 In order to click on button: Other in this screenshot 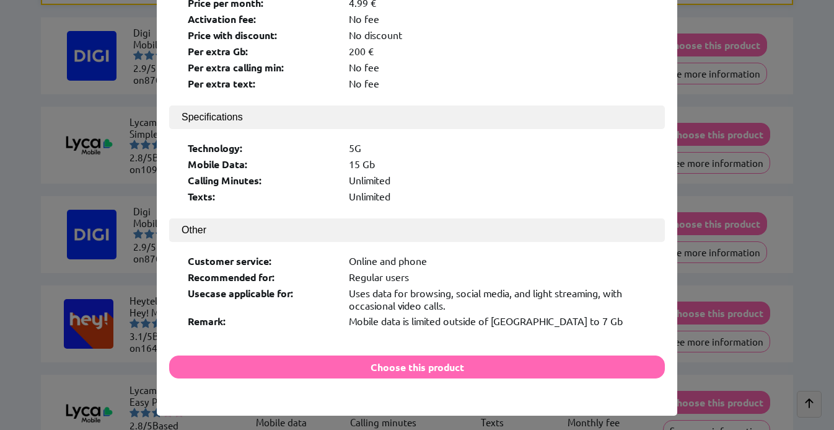, I will do `click(417, 230)`.